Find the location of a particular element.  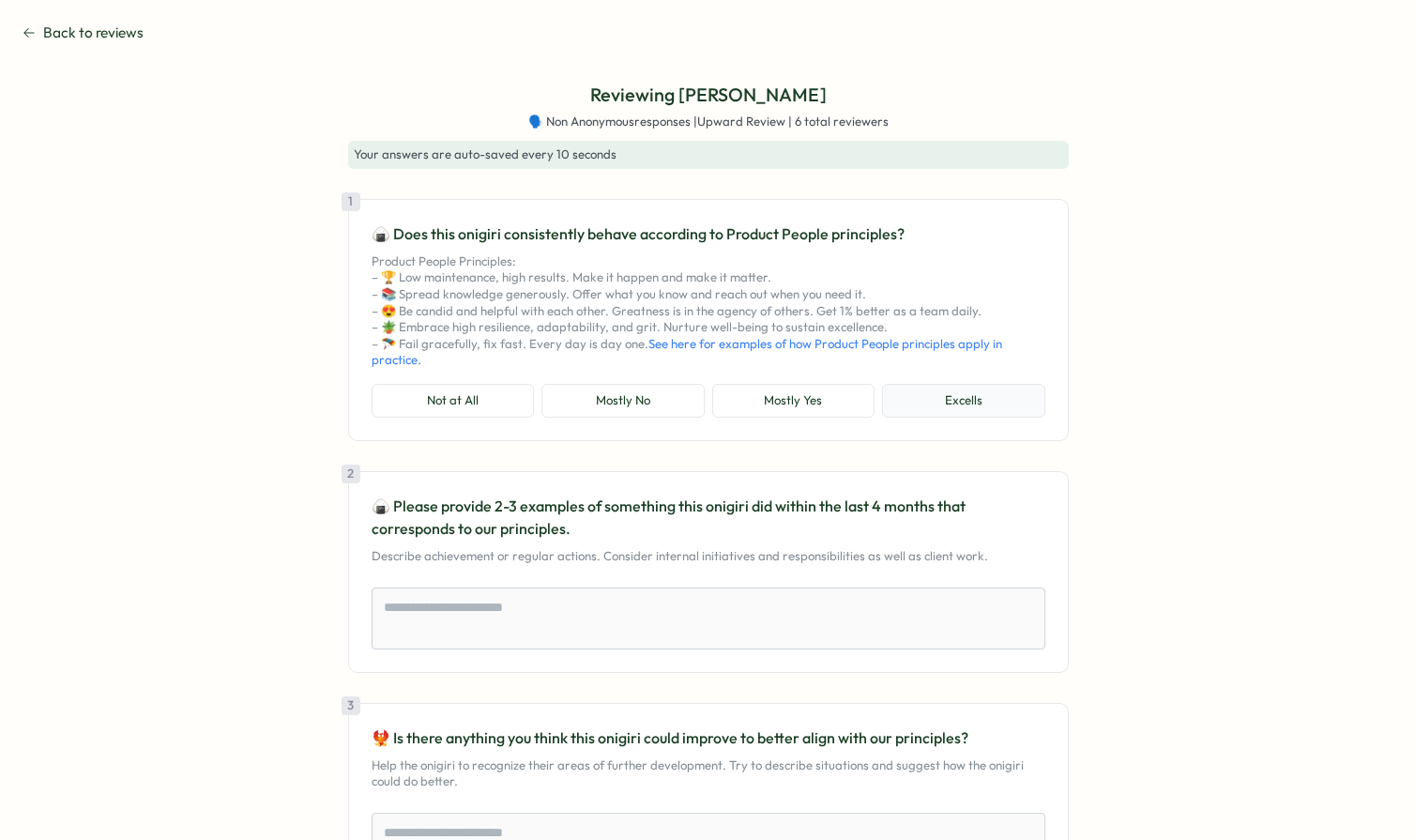

p: 🍙 Please provide 2-3 examples of something this onigiri did within the last 4 months that corresp... is located at coordinates (709, 518).